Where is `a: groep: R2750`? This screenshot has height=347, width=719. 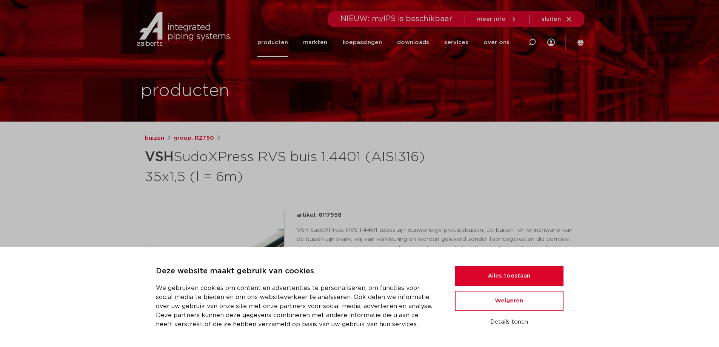 a: groep: R2750 is located at coordinates (194, 138).